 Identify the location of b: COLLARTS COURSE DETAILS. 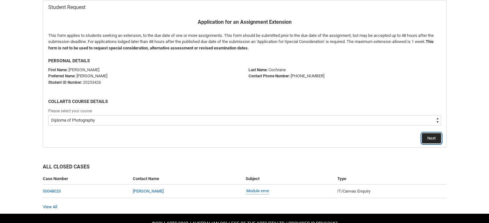
(78, 102).